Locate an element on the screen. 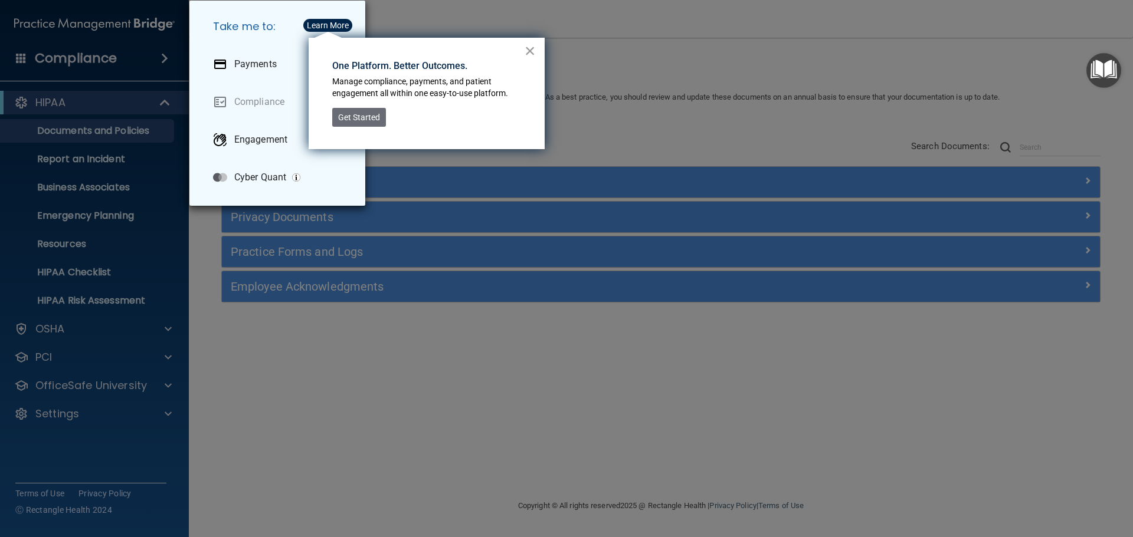 This screenshot has height=537, width=1133. button: Get Started is located at coordinates (359, 117).